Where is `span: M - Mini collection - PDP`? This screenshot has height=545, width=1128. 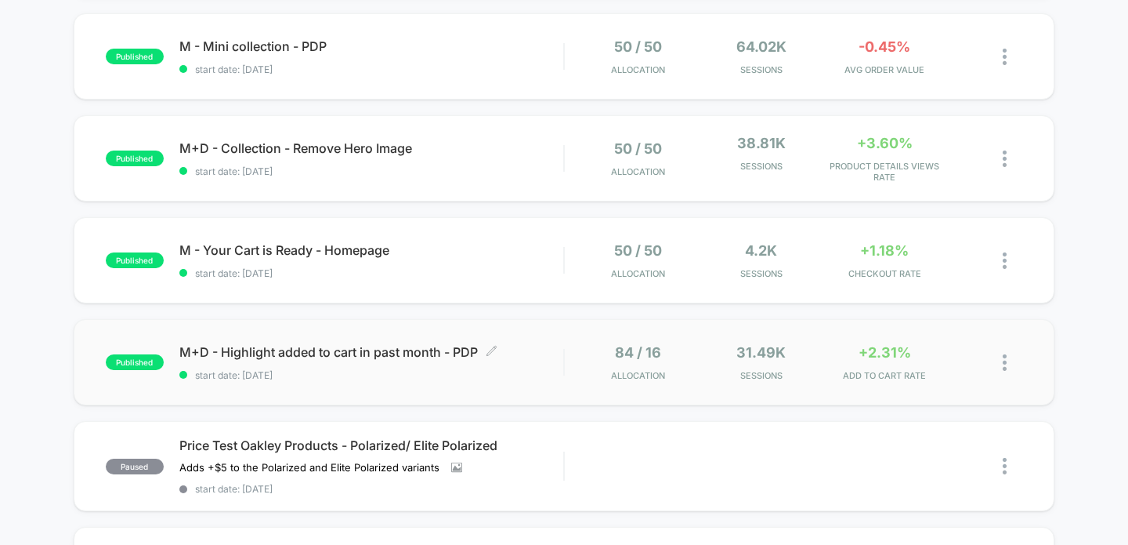 span: M - Mini collection - PDP is located at coordinates (371, 46).